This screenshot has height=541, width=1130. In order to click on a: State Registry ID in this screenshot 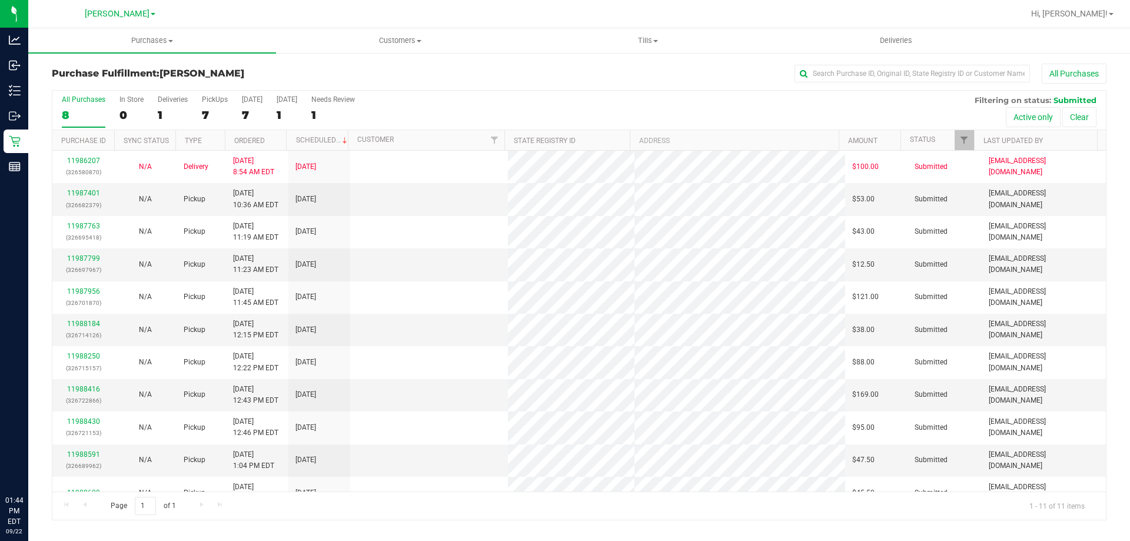, I will do `click(544, 141)`.